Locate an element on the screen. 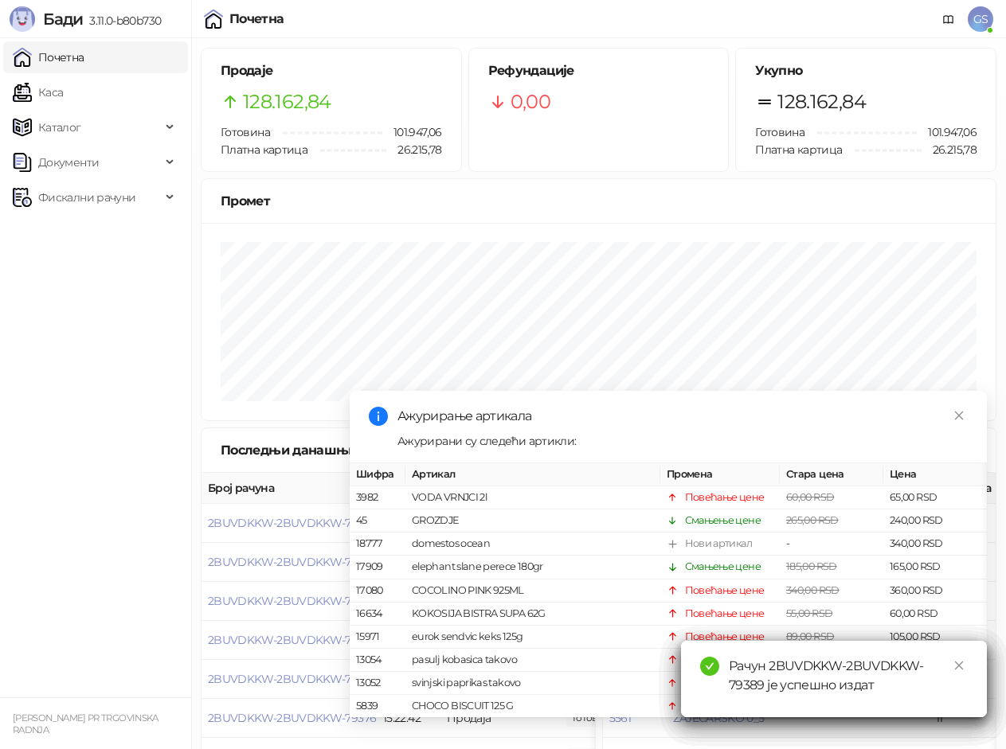 The image size is (1006, 749). td: 5839 is located at coordinates (378, 706).